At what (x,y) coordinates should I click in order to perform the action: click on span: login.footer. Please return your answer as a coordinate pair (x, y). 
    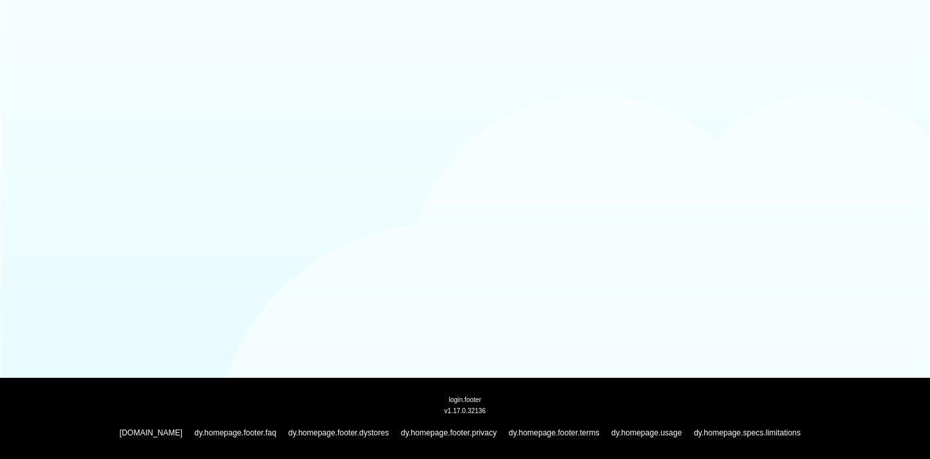
    Looking at the image, I should click on (465, 398).